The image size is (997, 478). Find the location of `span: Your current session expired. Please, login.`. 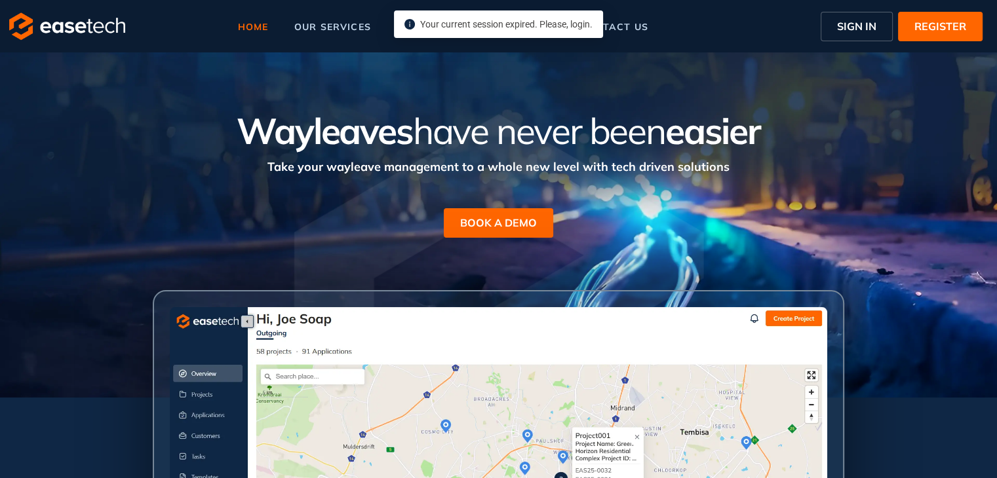

span: Your current session expired. Please, login. is located at coordinates (506, 24).